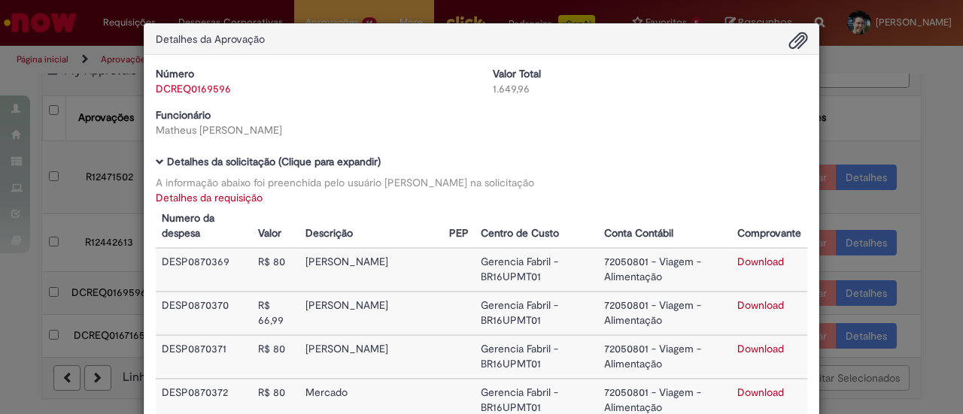  I want to click on th: Centro de Custo, so click(536, 226).